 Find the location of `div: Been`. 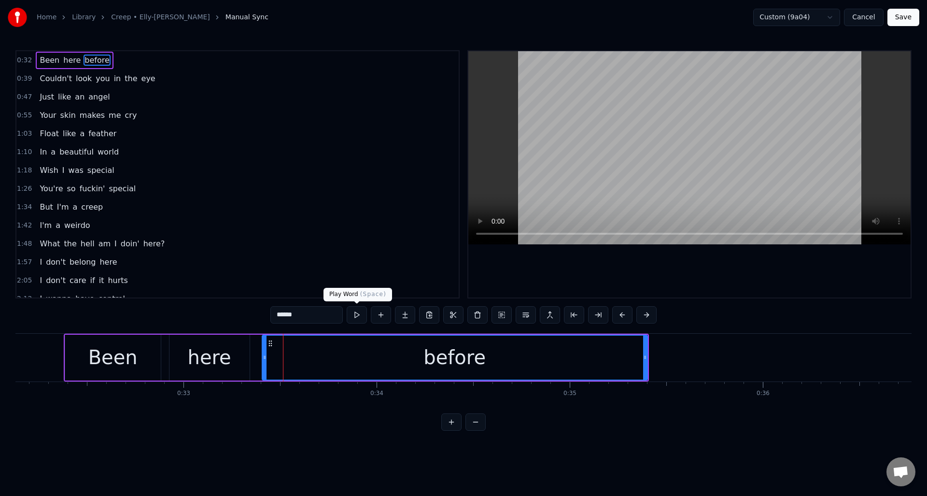

div: Been is located at coordinates (113, 357).